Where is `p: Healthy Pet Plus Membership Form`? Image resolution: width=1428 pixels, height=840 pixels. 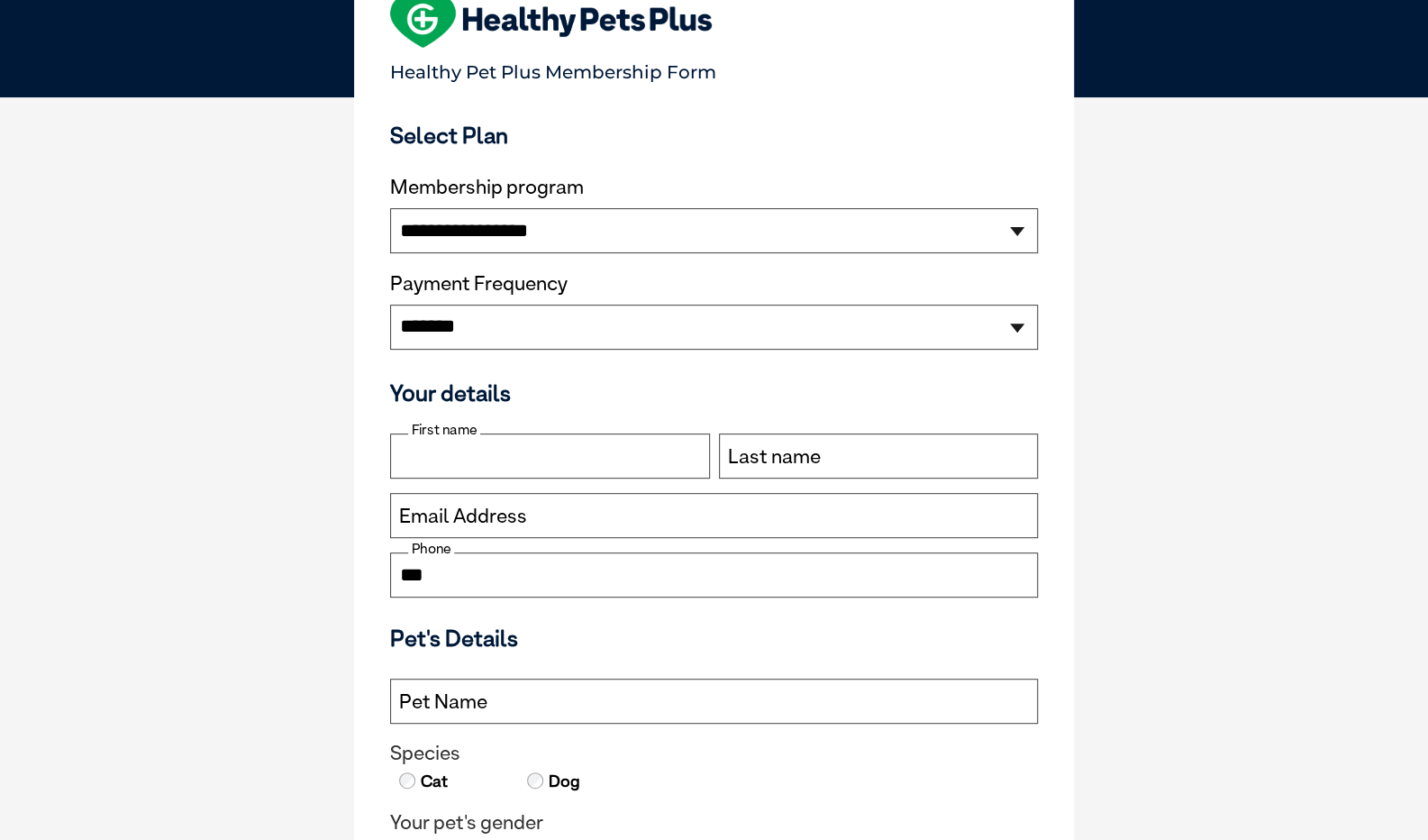
p: Healthy Pet Plus Membership Form is located at coordinates (714, 68).